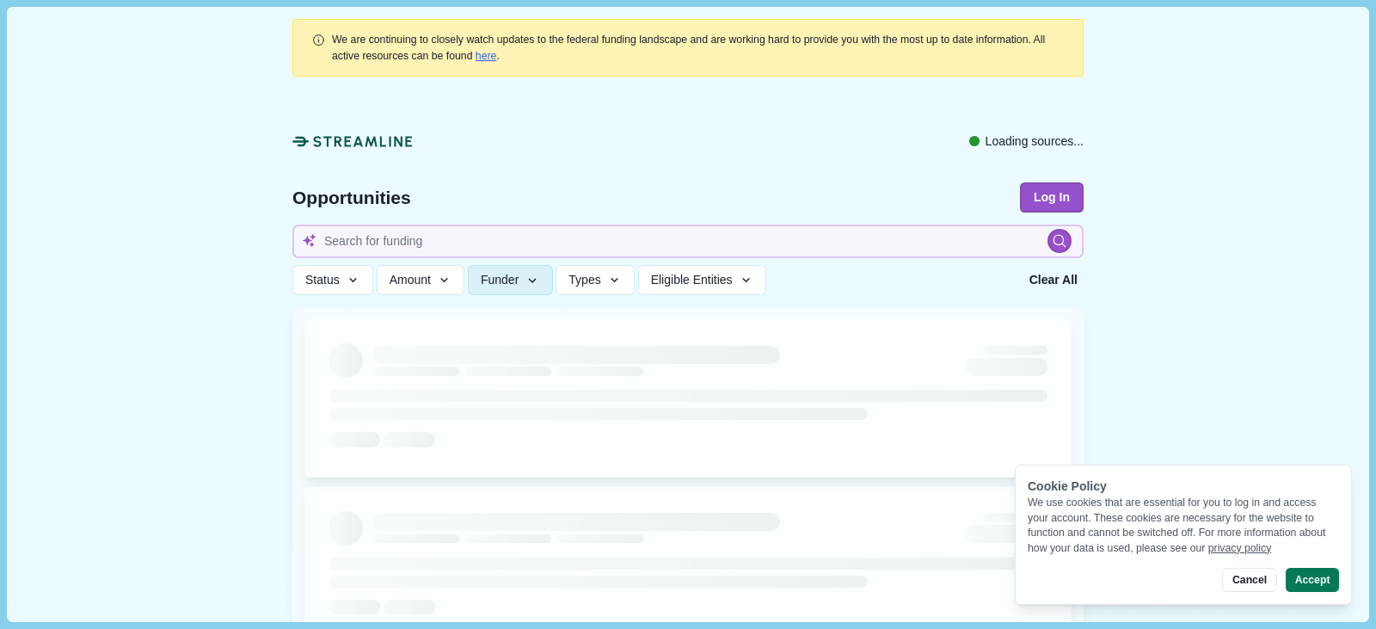  Describe the element at coordinates (1313, 580) in the screenshot. I see `button: Accept` at that location.